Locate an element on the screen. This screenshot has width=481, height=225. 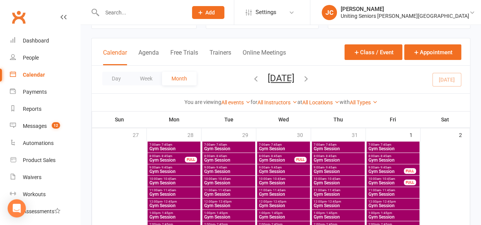
a: Calendar is located at coordinates (45, 75).